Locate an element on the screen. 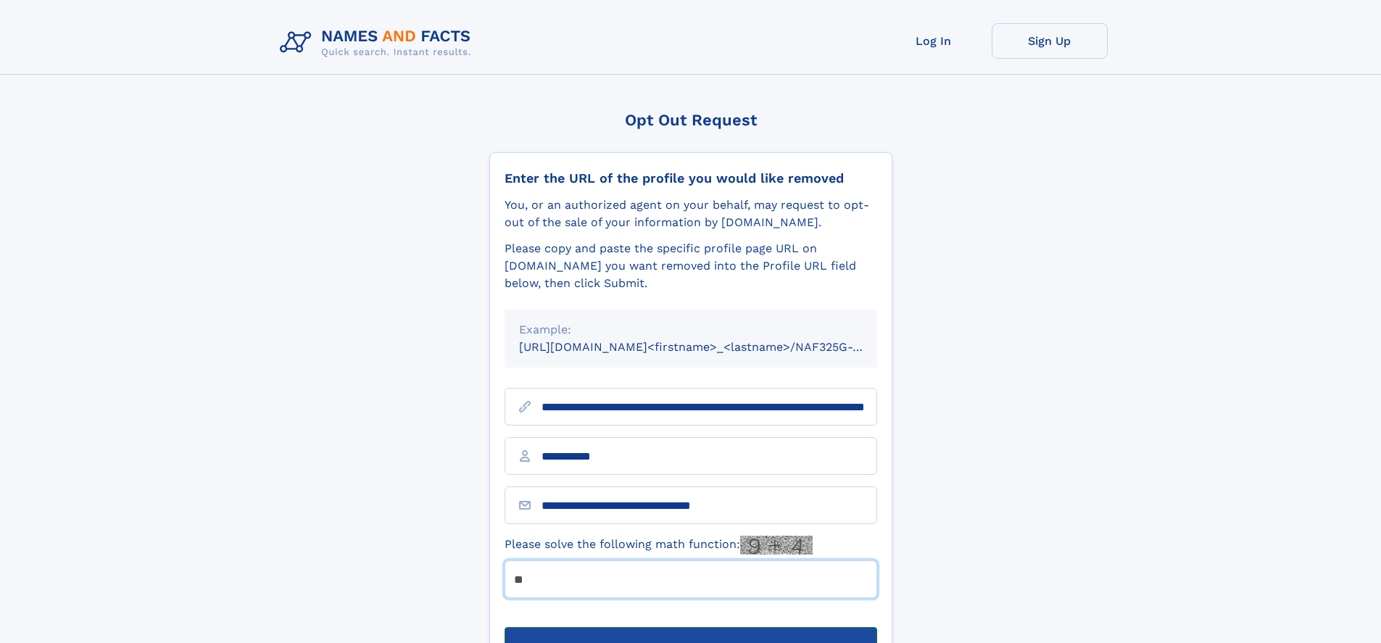 This screenshot has width=1381, height=643. a: Log In is located at coordinates (934, 41).